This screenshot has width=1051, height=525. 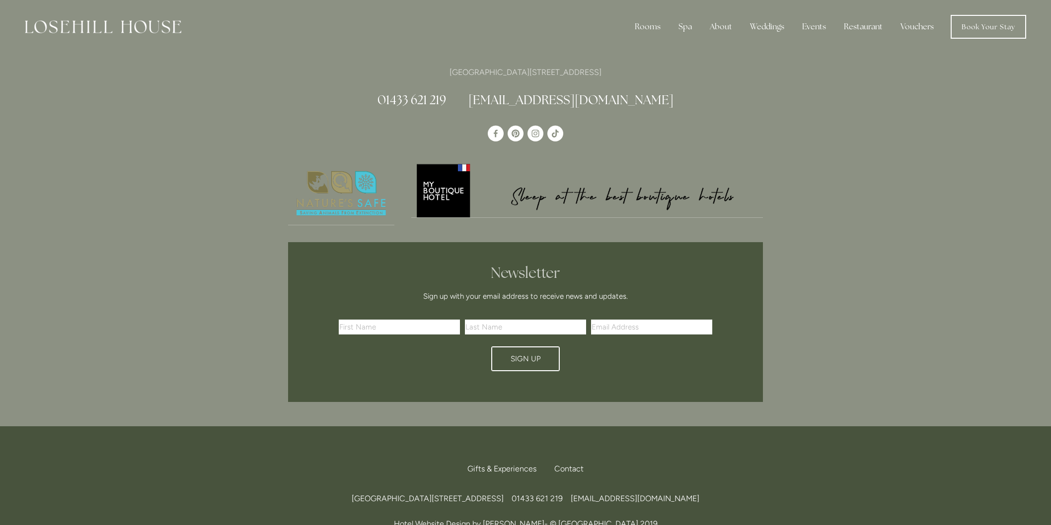 What do you see at coordinates (651, 327) in the screenshot?
I see `input: Email Address` at bounding box center [651, 327].